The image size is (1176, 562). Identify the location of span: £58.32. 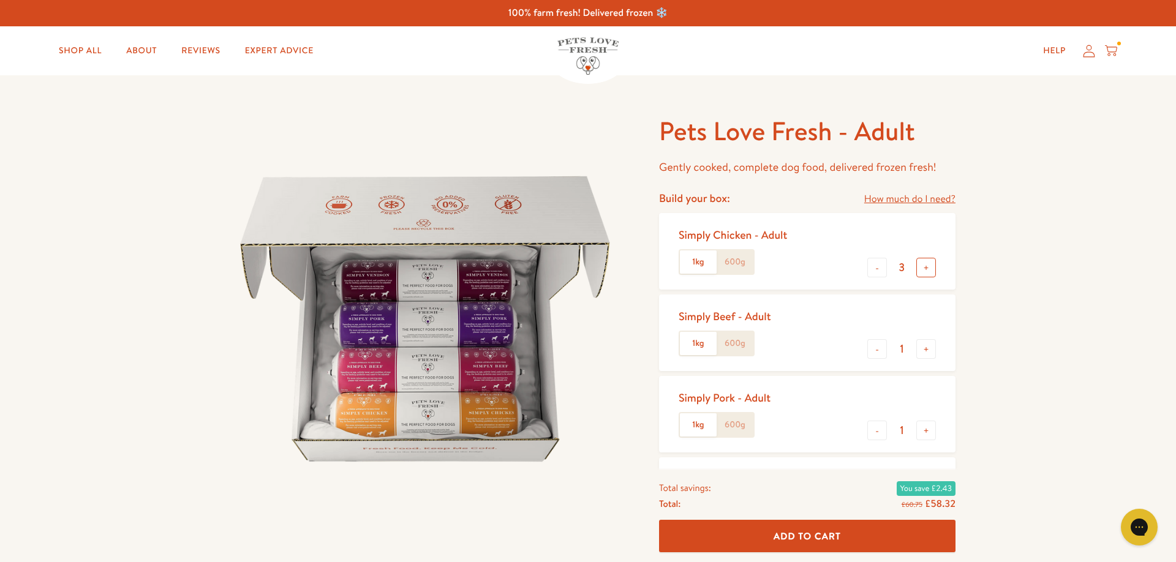
(940, 504).